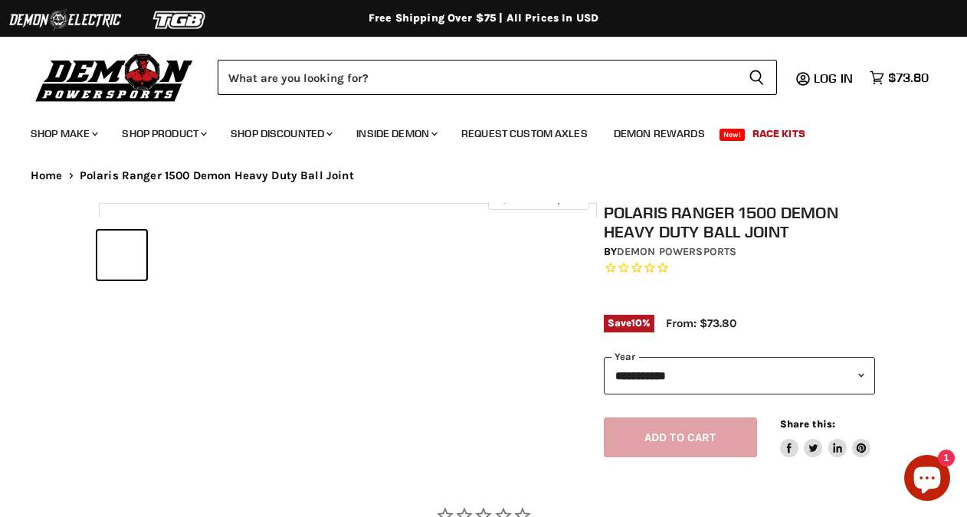  What do you see at coordinates (779, 133) in the screenshot?
I see `a: Race Kits` at bounding box center [779, 133].